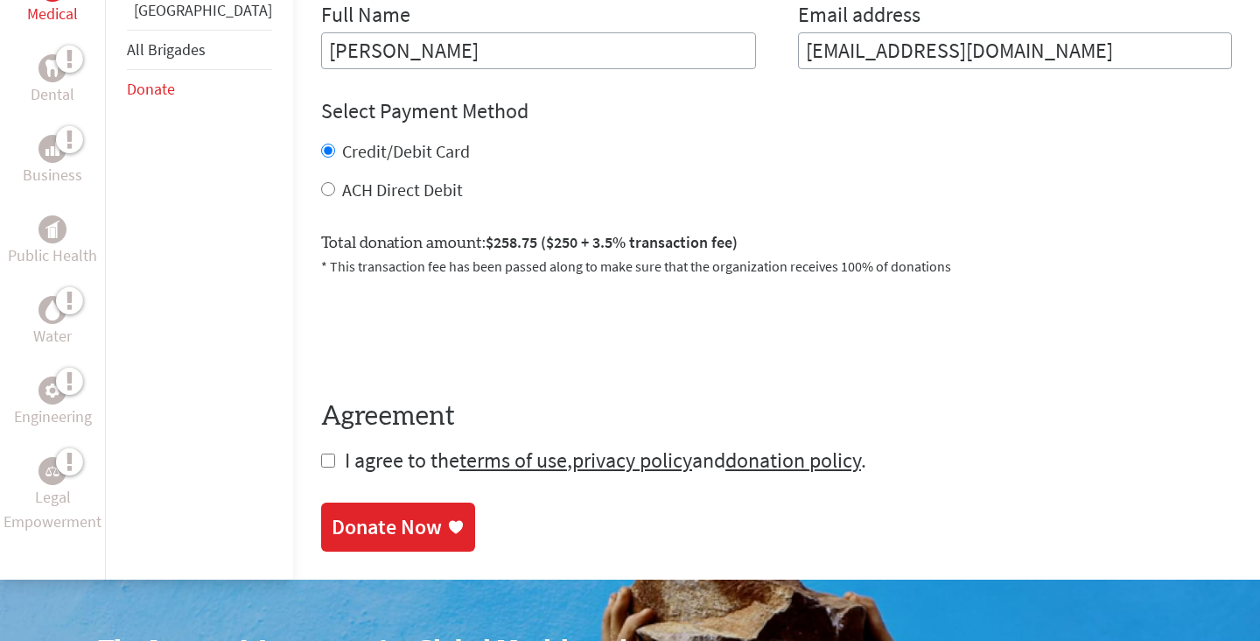 The height and width of the screenshot is (641, 1260). I want to click on p: Dental, so click(53, 95).